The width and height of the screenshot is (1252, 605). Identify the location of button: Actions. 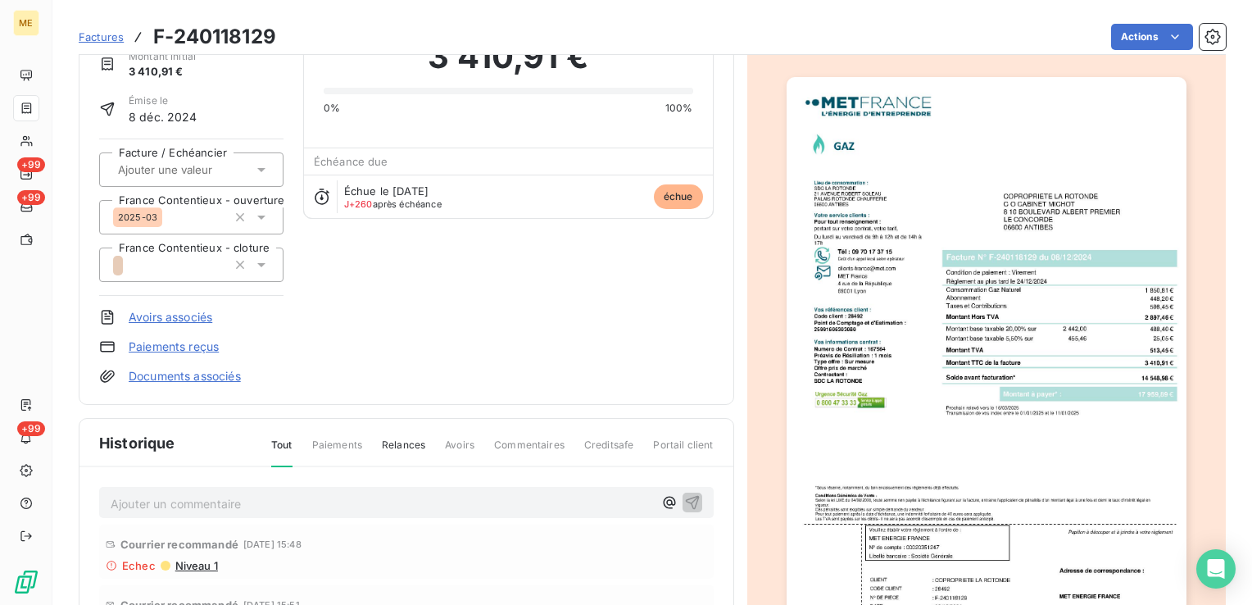
(1152, 37).